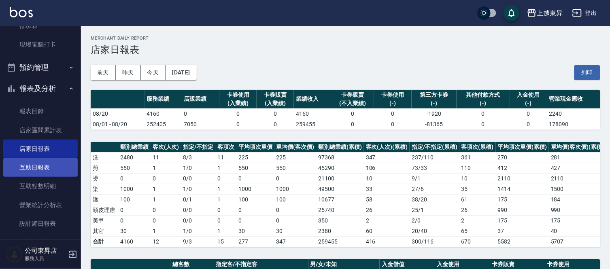  I want to click on td: 合計, so click(104, 241).